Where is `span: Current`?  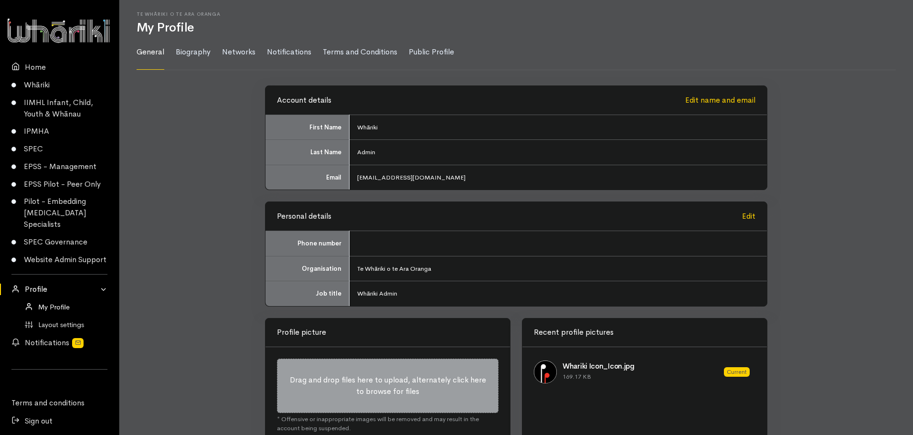
span: Current is located at coordinates (737, 372).